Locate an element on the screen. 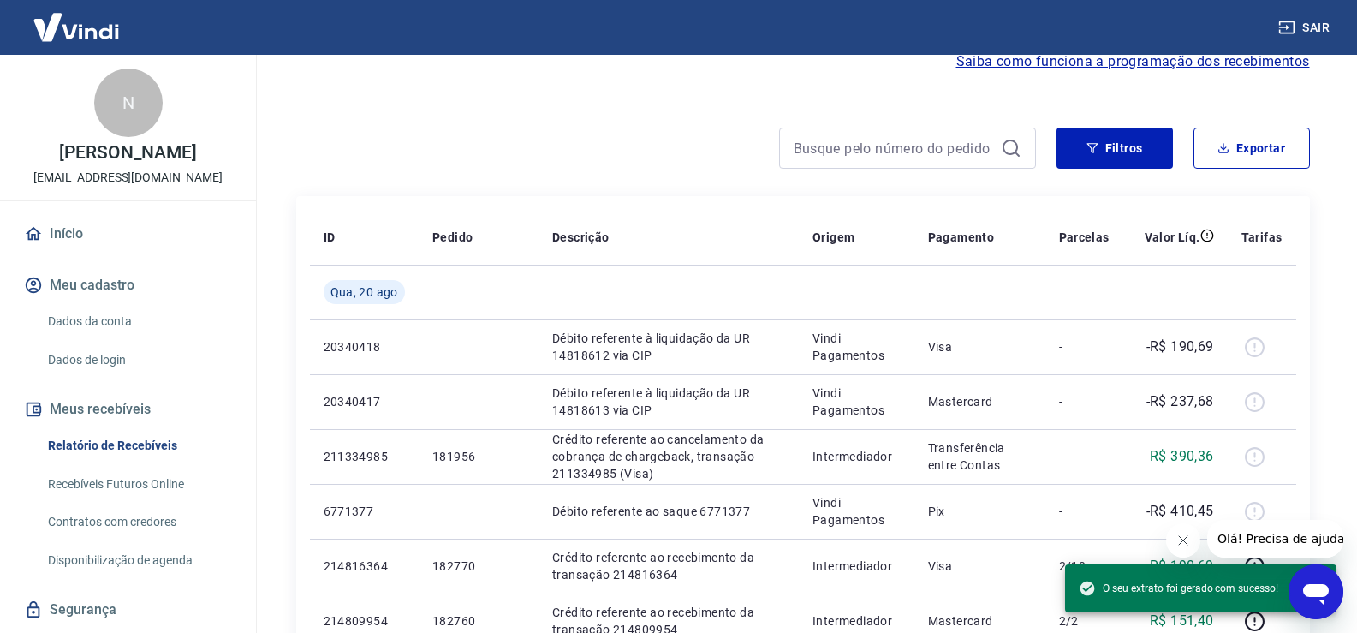 The image size is (1357, 633). p: 182760 is located at coordinates (479, 621).